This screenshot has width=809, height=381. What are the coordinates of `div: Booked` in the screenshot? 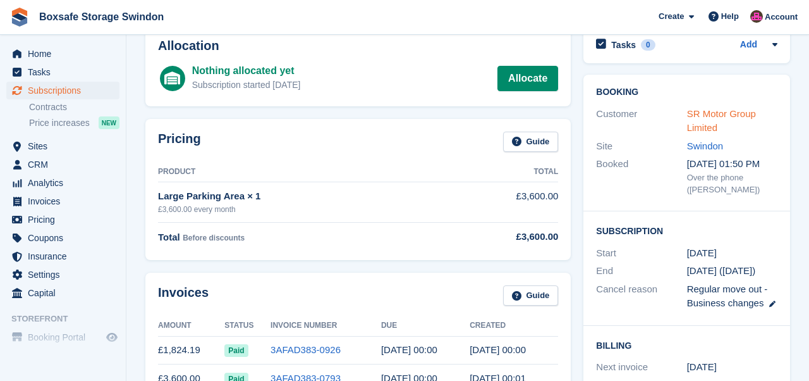 It's located at (641, 176).